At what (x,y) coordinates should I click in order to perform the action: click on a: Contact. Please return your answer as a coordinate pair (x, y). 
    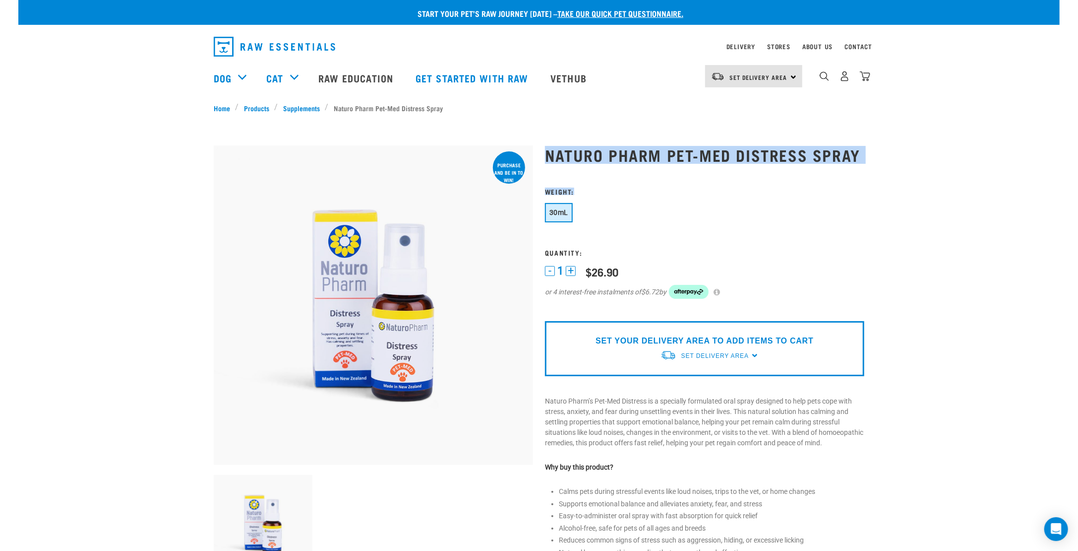
    Looking at the image, I should click on (859, 46).